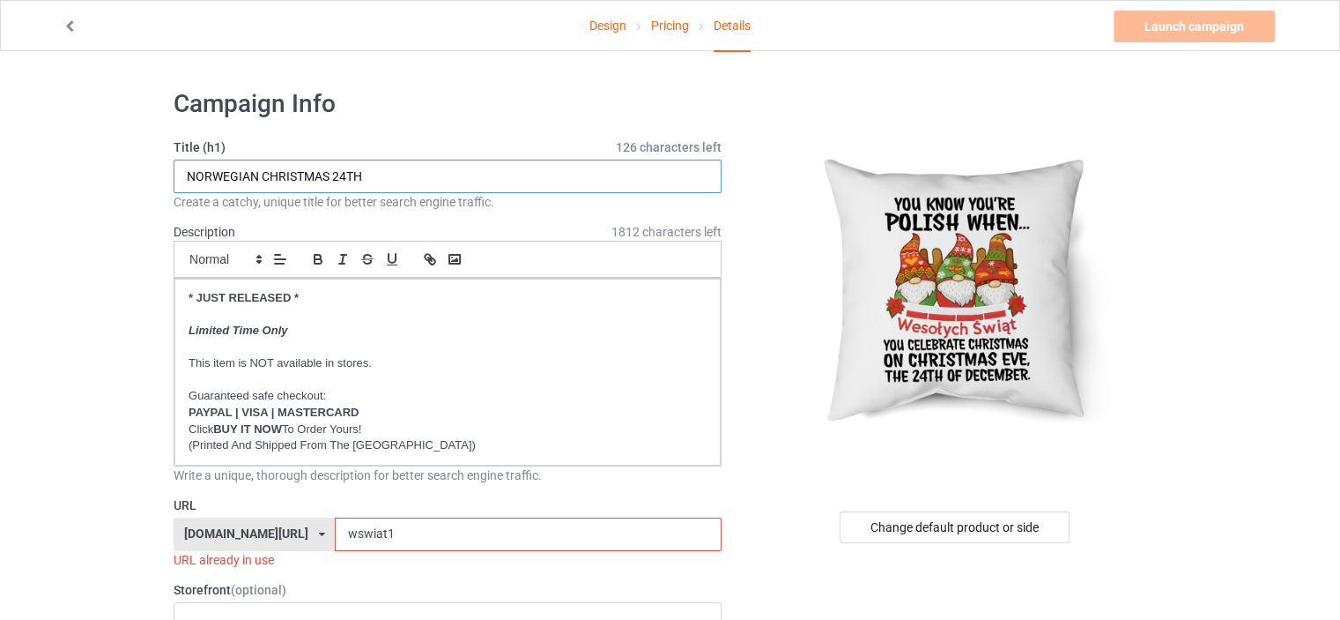  What do you see at coordinates (954, 527) in the screenshot?
I see `div: Change default product or side` at bounding box center [954, 527].